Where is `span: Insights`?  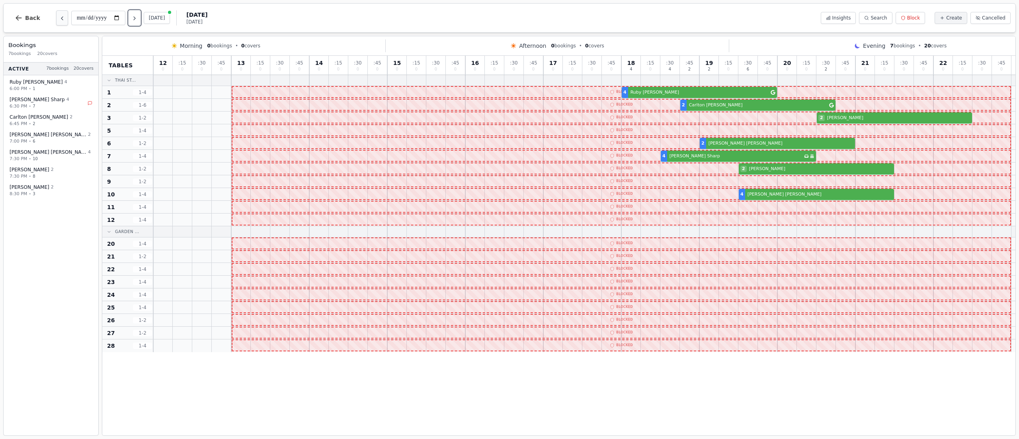 span: Insights is located at coordinates (841, 18).